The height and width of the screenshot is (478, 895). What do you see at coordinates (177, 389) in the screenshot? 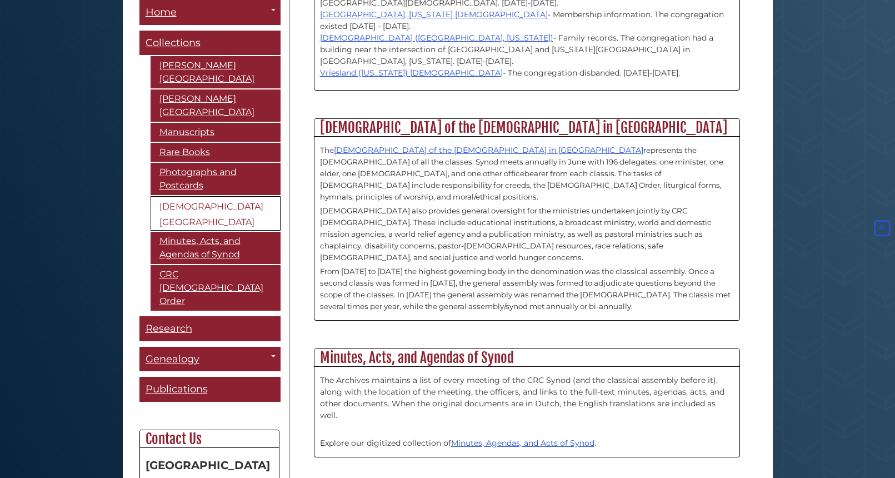
I see `span: Publications` at bounding box center [177, 389].